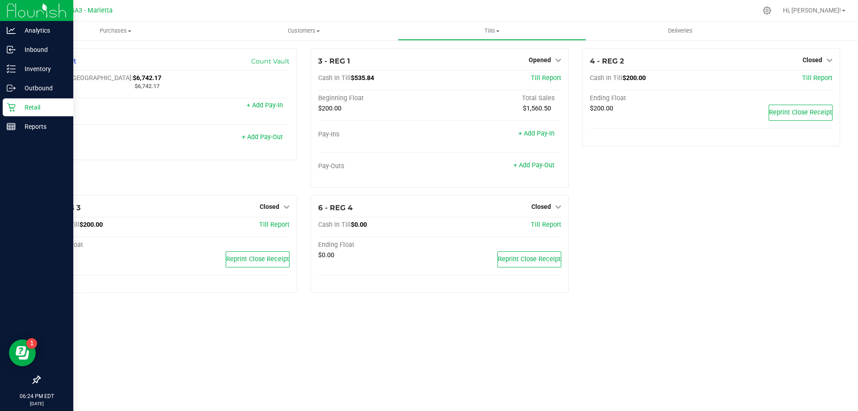  Describe the element at coordinates (334, 61) in the screenshot. I see `span: 3 - REG 1` at that location.